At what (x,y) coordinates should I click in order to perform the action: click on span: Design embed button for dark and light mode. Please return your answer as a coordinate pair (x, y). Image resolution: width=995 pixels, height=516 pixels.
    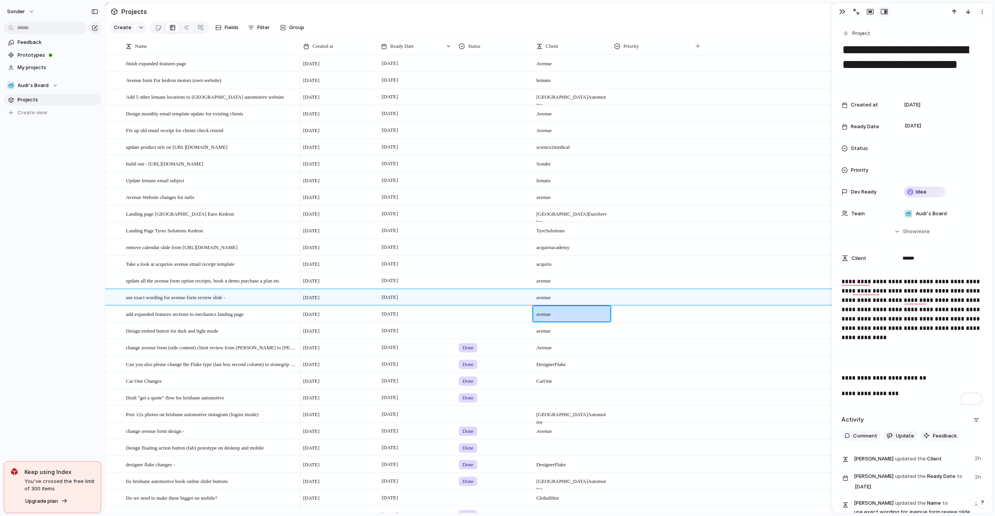
    Looking at the image, I should click on (172, 331).